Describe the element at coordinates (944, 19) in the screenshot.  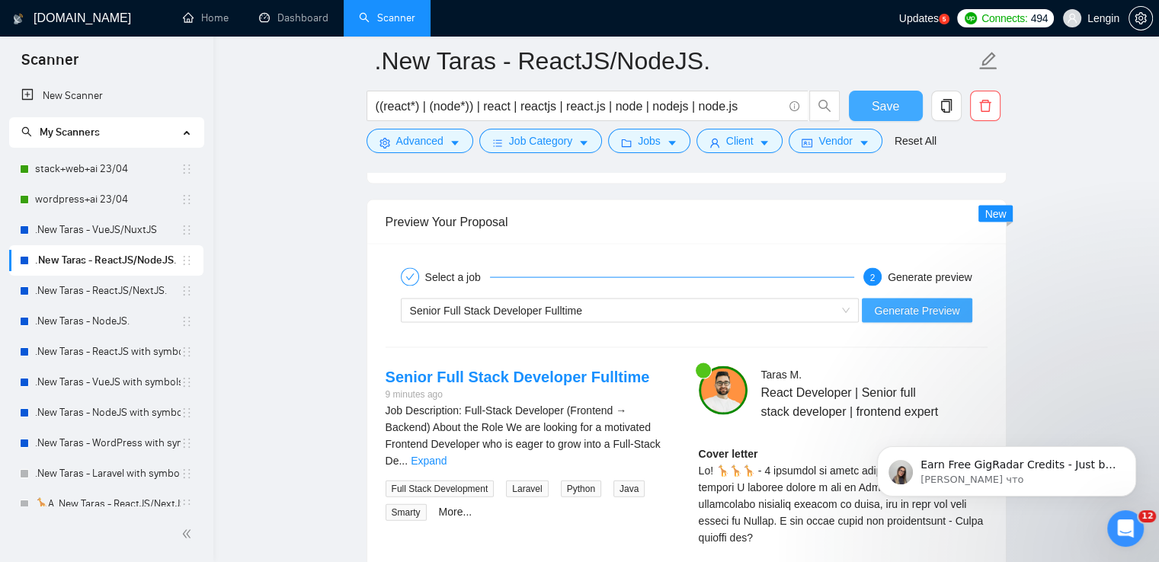
I see `a: 5` at that location.